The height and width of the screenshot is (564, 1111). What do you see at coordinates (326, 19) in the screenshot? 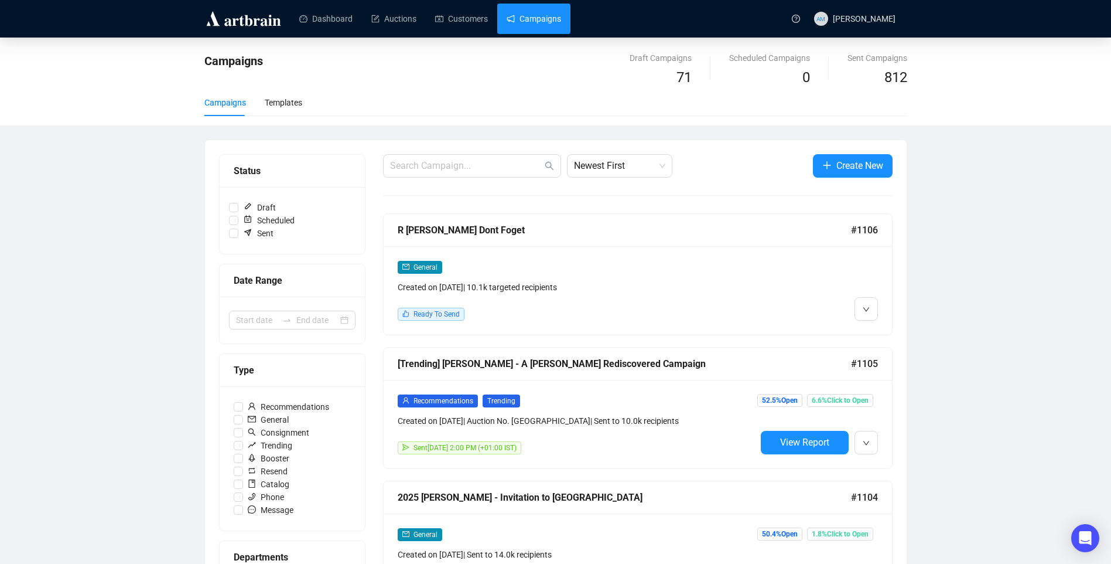
I see `a: Dashboard` at bounding box center [326, 19].